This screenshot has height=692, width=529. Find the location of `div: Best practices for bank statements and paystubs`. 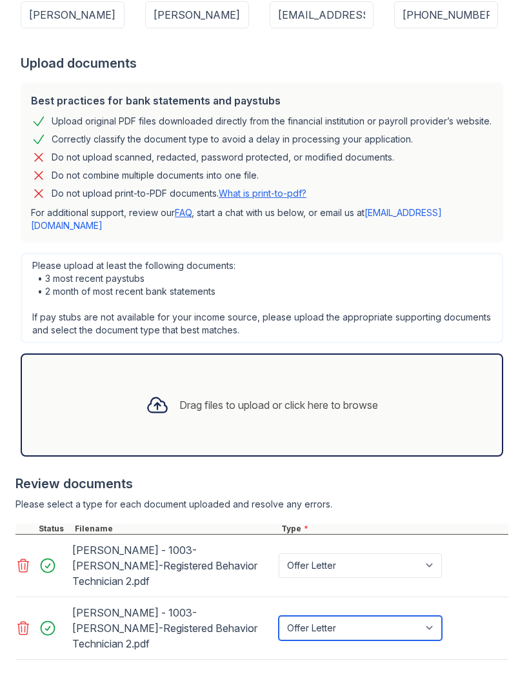

div: Best practices for bank statements and paystubs is located at coordinates (262, 101).